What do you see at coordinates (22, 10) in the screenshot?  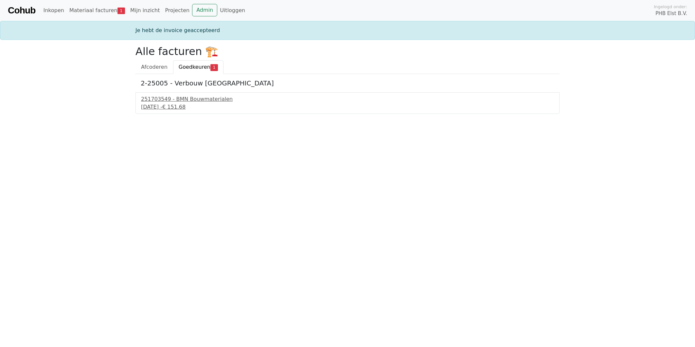 I see `a: Cohub` at bounding box center [22, 10].